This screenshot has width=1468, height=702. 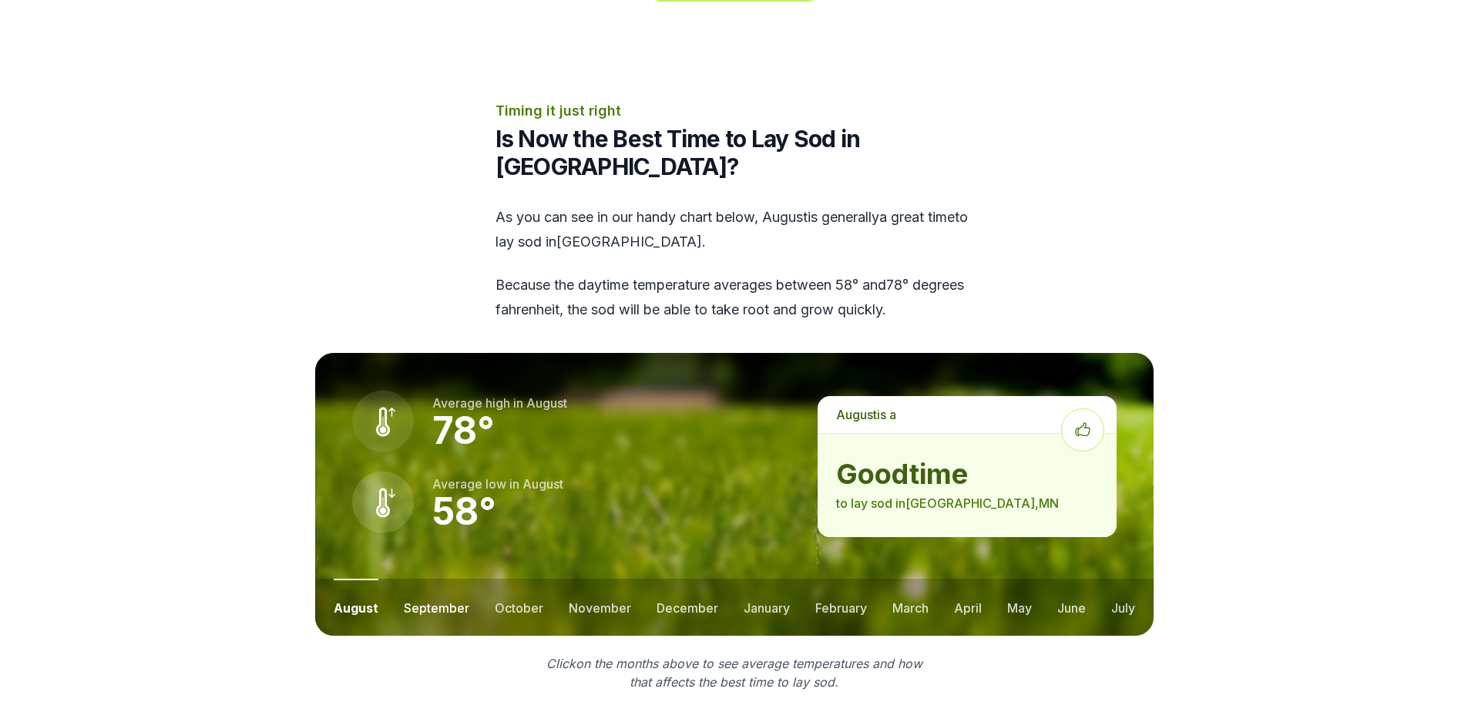 What do you see at coordinates (1019, 607) in the screenshot?
I see `button: may` at bounding box center [1019, 607].